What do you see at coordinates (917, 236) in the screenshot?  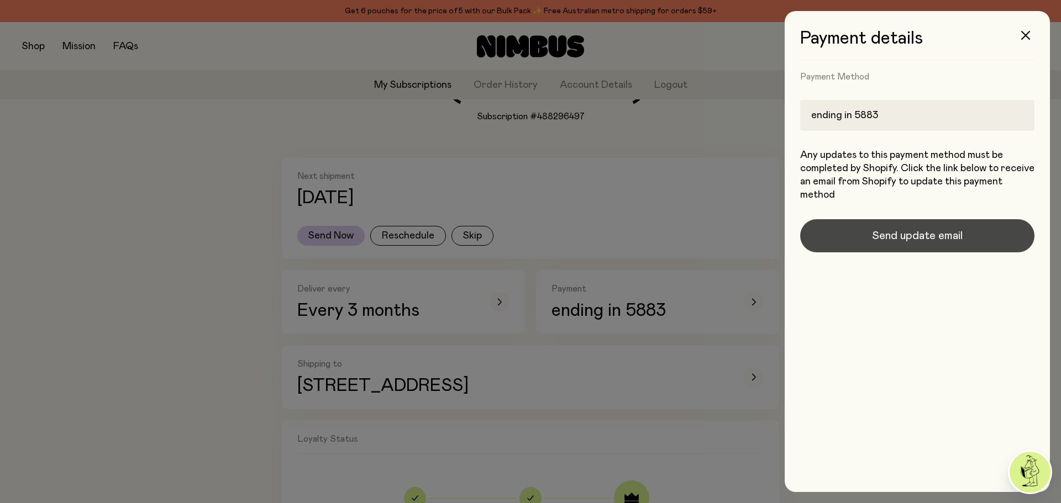 I see `button: Send update email` at bounding box center [917, 236].